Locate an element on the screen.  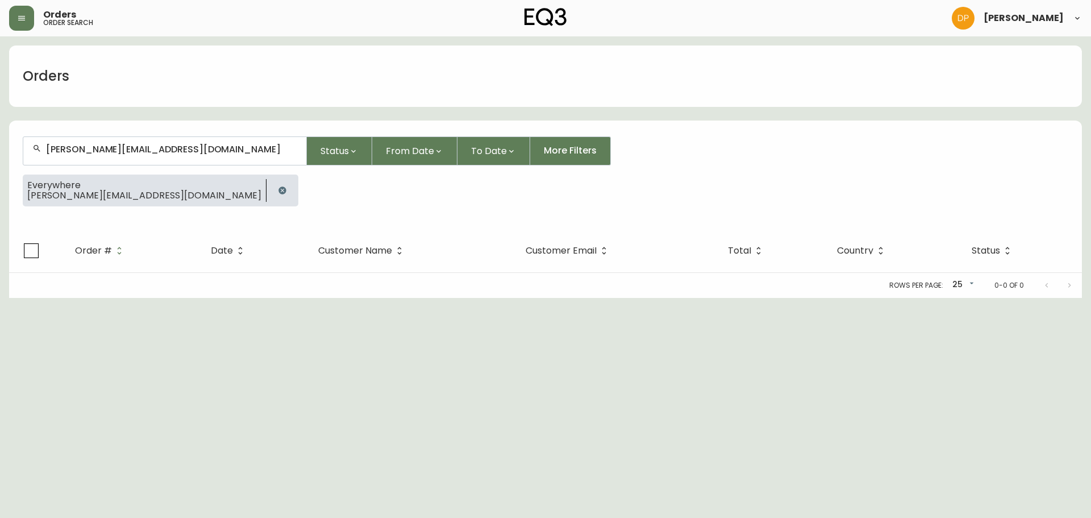
button: From Date is located at coordinates (415, 151).